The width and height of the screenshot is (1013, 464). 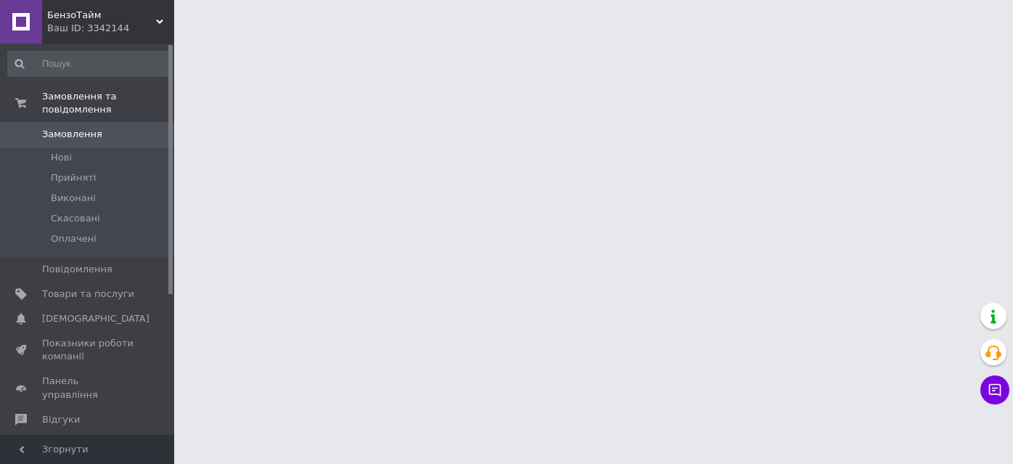 I want to click on span: Замовлення та повідомлення, so click(x=108, y=103).